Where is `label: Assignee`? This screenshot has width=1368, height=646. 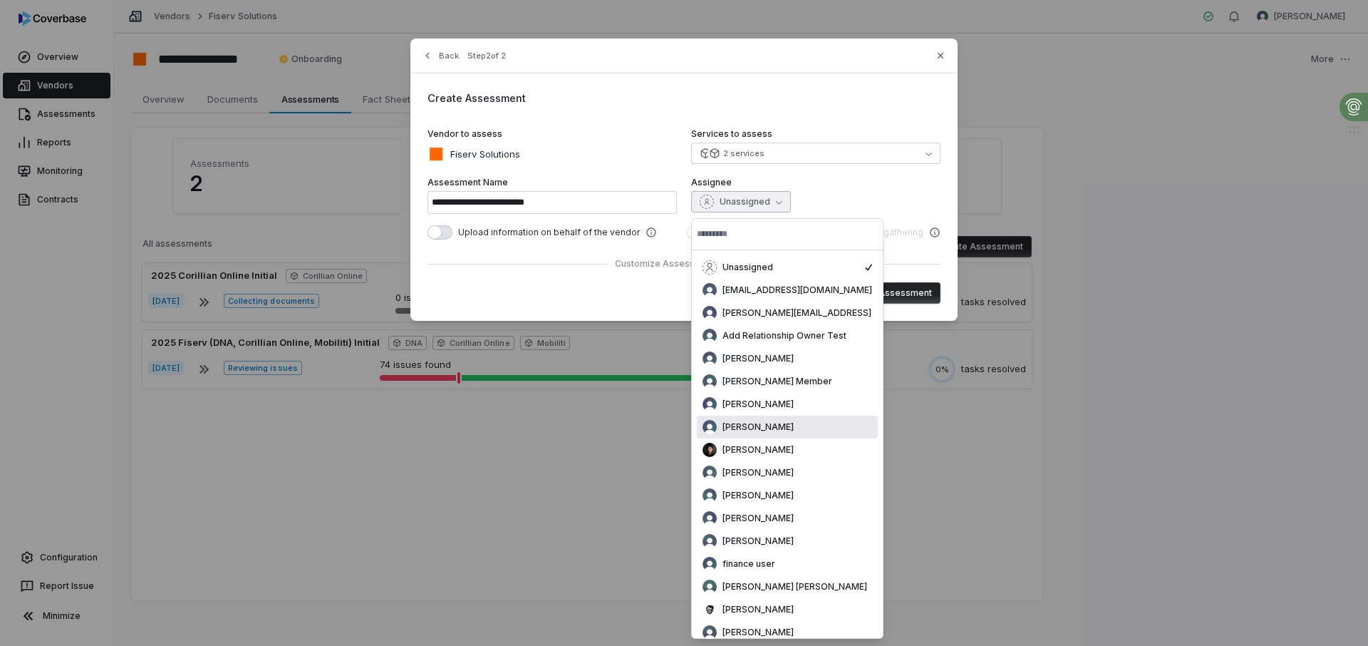 label: Assignee is located at coordinates (816, 182).